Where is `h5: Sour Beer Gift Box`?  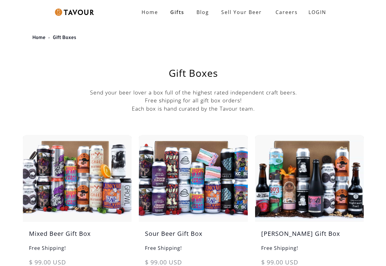
h5: Sour Beer Gift Box is located at coordinates (193, 237).